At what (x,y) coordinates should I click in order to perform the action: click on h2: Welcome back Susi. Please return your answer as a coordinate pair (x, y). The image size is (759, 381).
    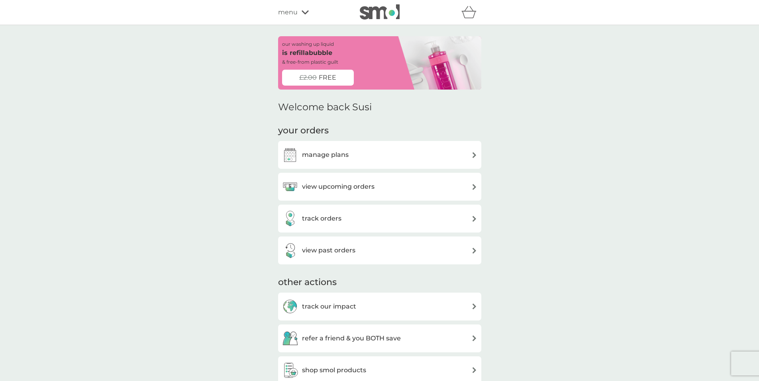
    Looking at the image, I should click on (325, 107).